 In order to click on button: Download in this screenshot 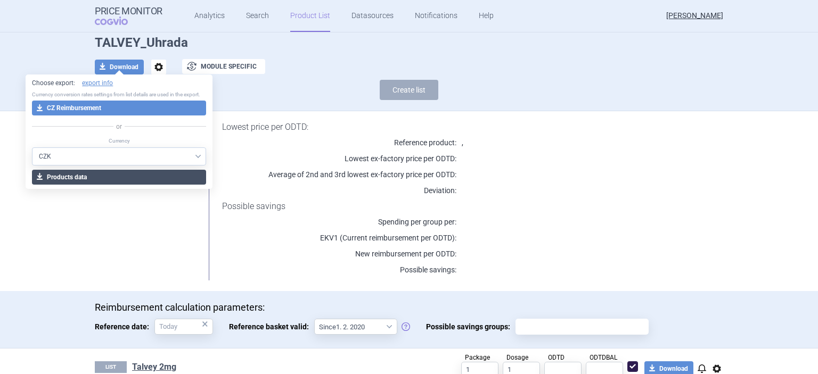, I will do `click(119, 67)`.